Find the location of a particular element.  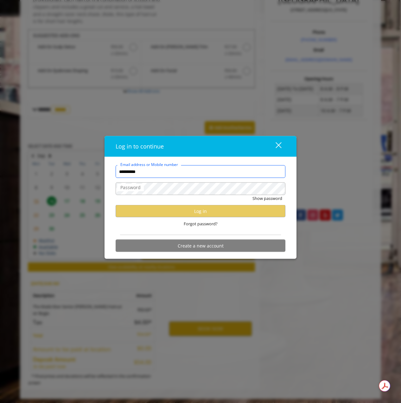

button: Log in is located at coordinates (201, 211).